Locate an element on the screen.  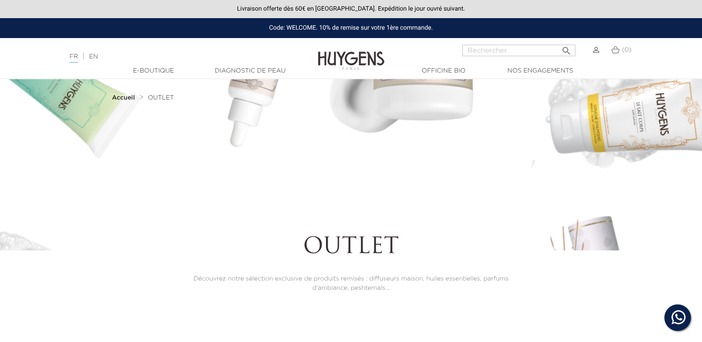
img: Huygens is located at coordinates (351, 54).